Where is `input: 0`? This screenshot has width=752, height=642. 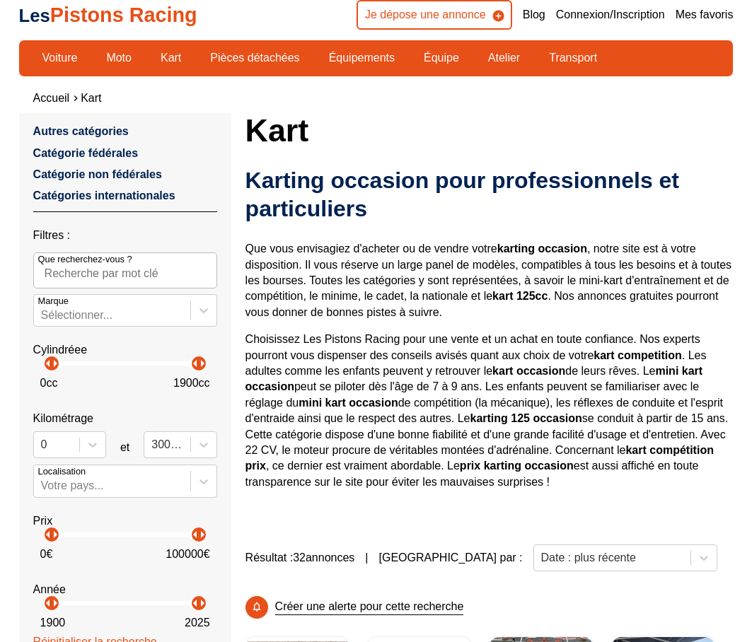 input: 0 is located at coordinates (42, 445).